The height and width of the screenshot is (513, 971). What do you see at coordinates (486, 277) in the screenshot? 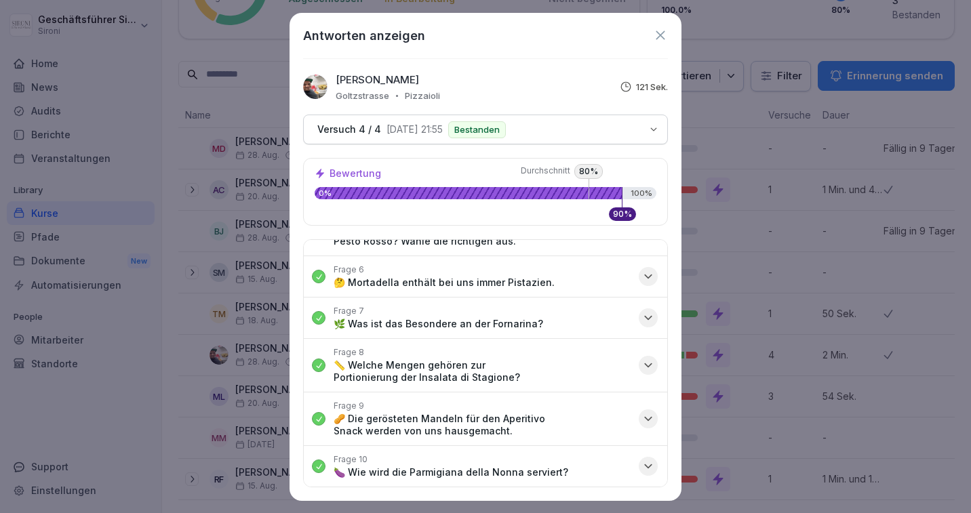
I see `button: Frage 6🤔 Mortadella enthält bei uns immer Pistazien.` at bounding box center [486, 277].